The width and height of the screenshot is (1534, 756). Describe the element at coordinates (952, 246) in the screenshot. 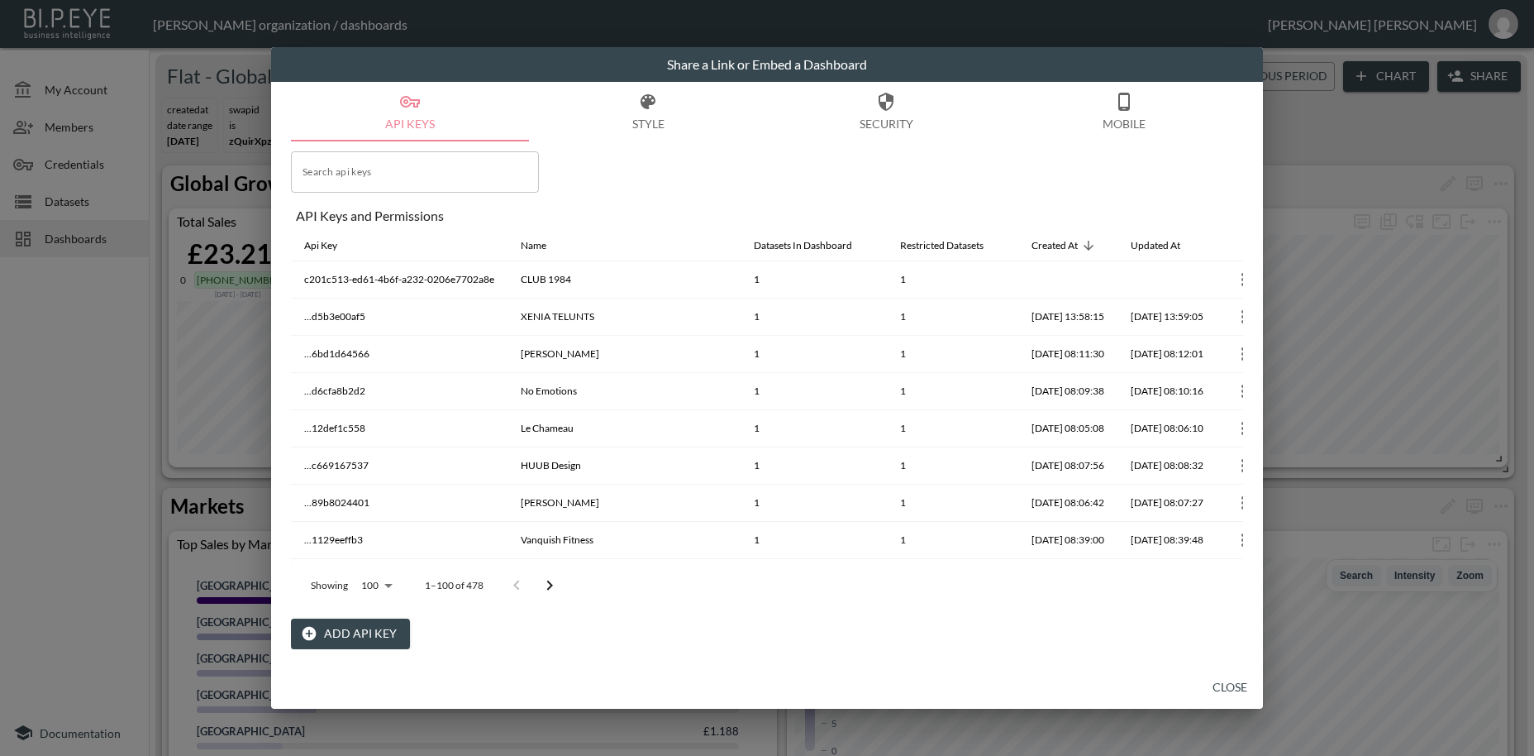

I see `span: Restricted Datasets` at that location.